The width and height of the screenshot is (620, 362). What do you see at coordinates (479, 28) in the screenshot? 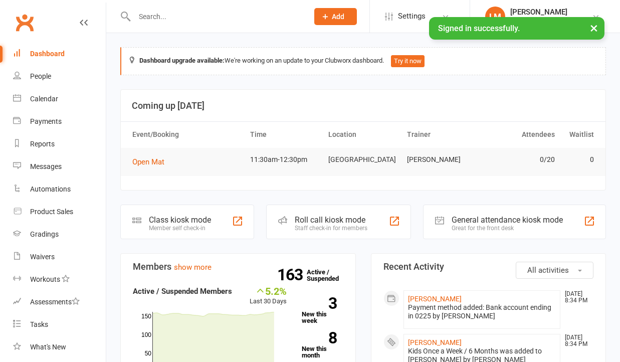
I see `span: Signed in successfully.` at bounding box center [479, 28].